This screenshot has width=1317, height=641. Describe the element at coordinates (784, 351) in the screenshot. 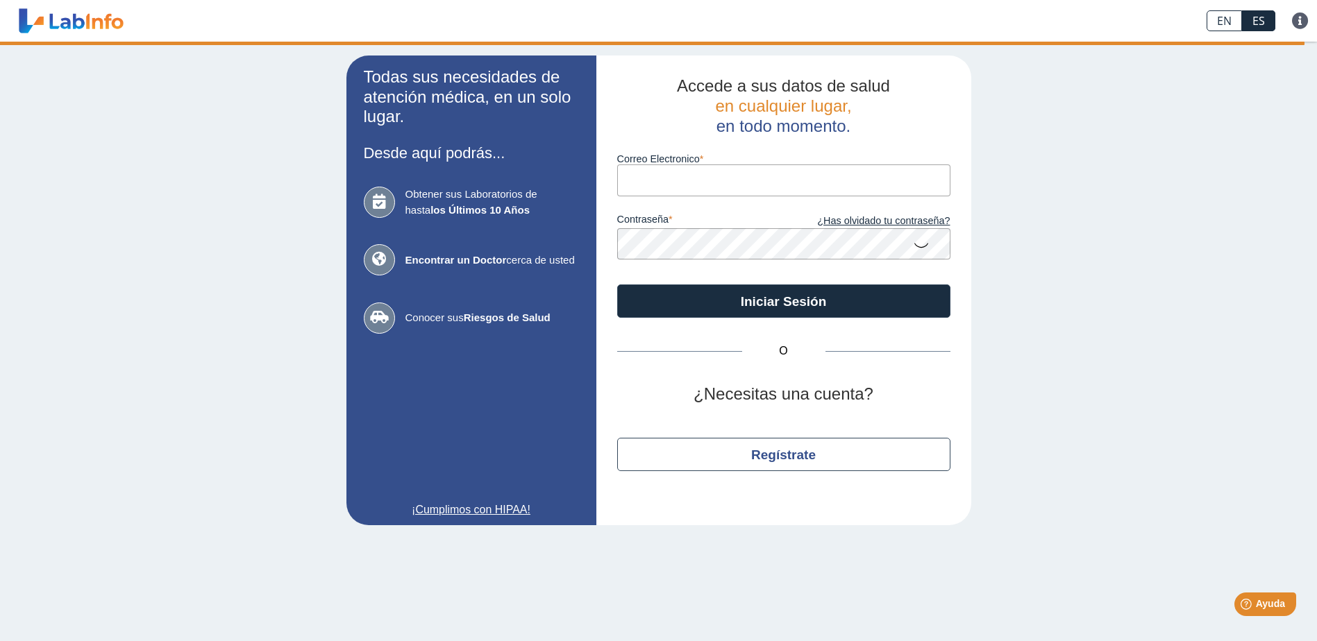

I see `span: O` at that location.